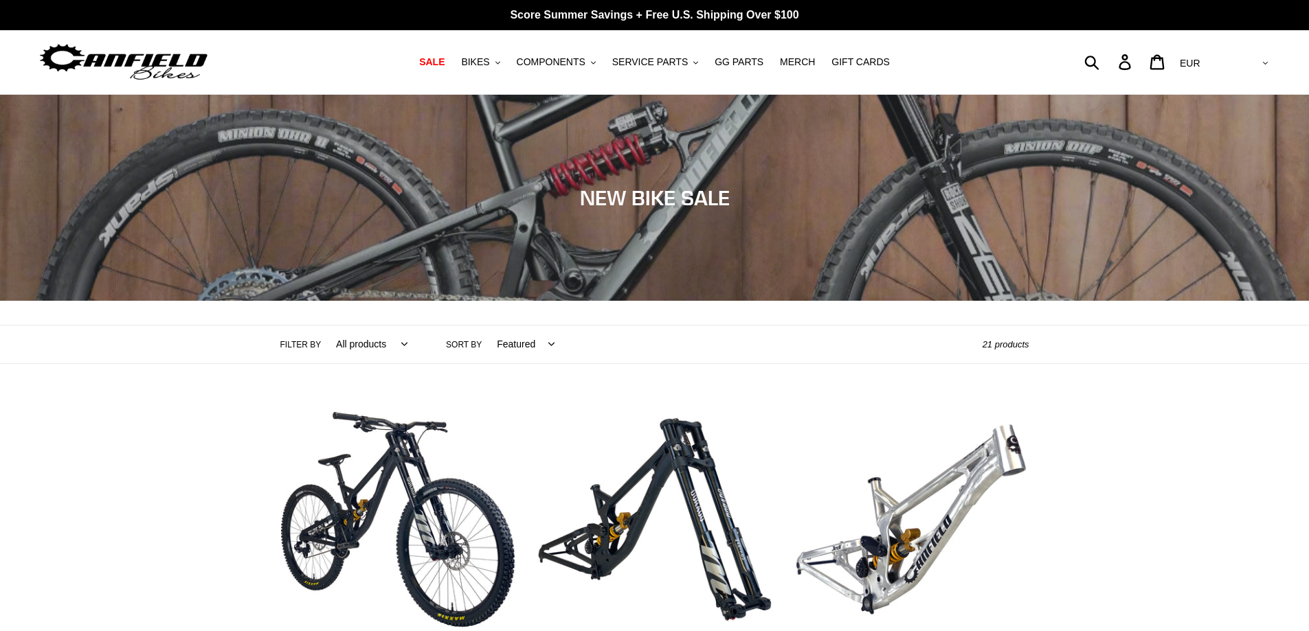 This screenshot has width=1309, height=631. I want to click on a: GIFT CARDS, so click(860, 62).